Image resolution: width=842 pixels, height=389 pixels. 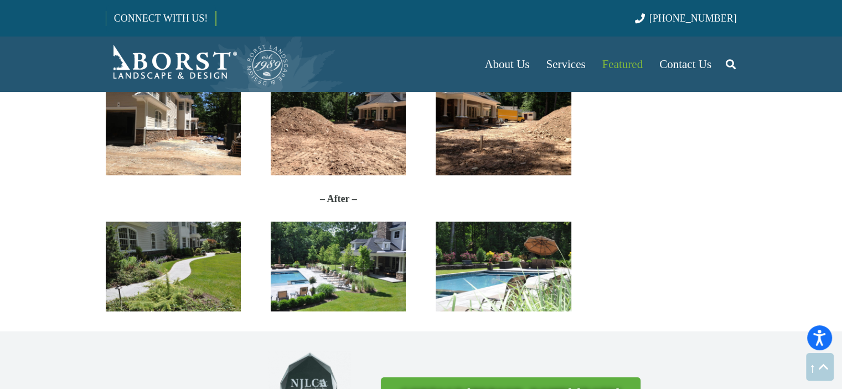 What do you see at coordinates (506, 64) in the screenshot?
I see `span: About Us` at bounding box center [506, 64].